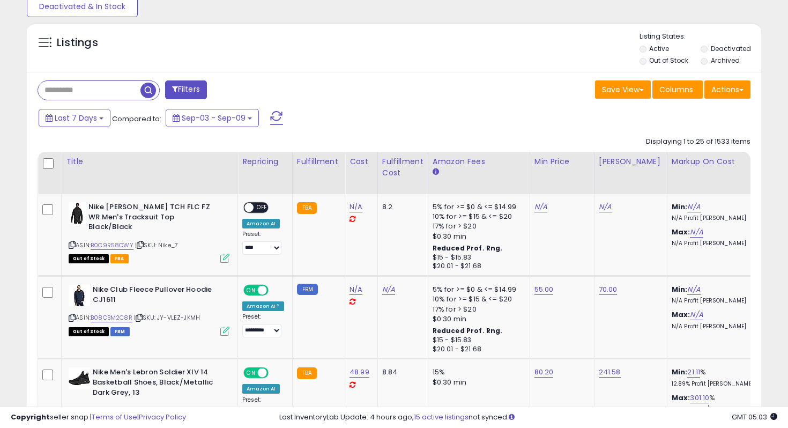 The width and height of the screenshot is (788, 428). I want to click on p: Listing States:, so click(701, 36).